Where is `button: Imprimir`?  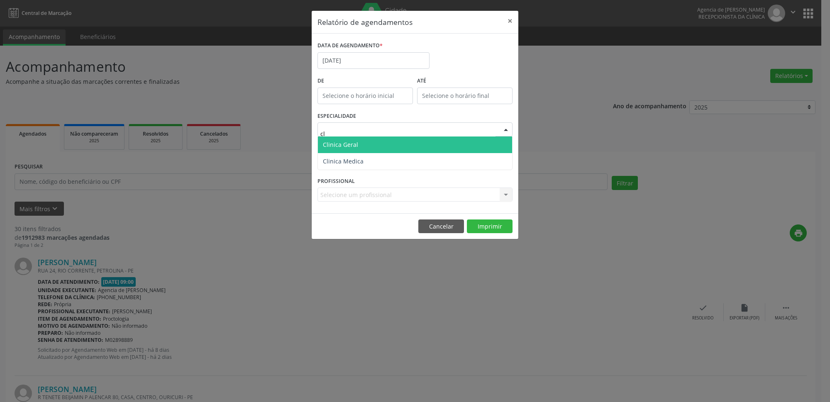 button: Imprimir is located at coordinates (489, 226).